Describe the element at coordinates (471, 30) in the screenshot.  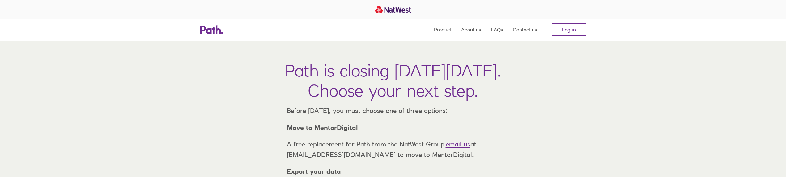
I see `a: About us` at that location.